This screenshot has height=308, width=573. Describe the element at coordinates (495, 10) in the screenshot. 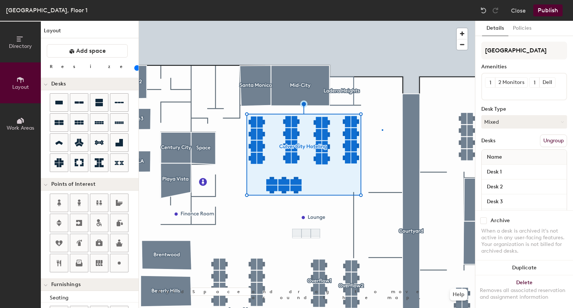

I see `img: Redo` at that location.